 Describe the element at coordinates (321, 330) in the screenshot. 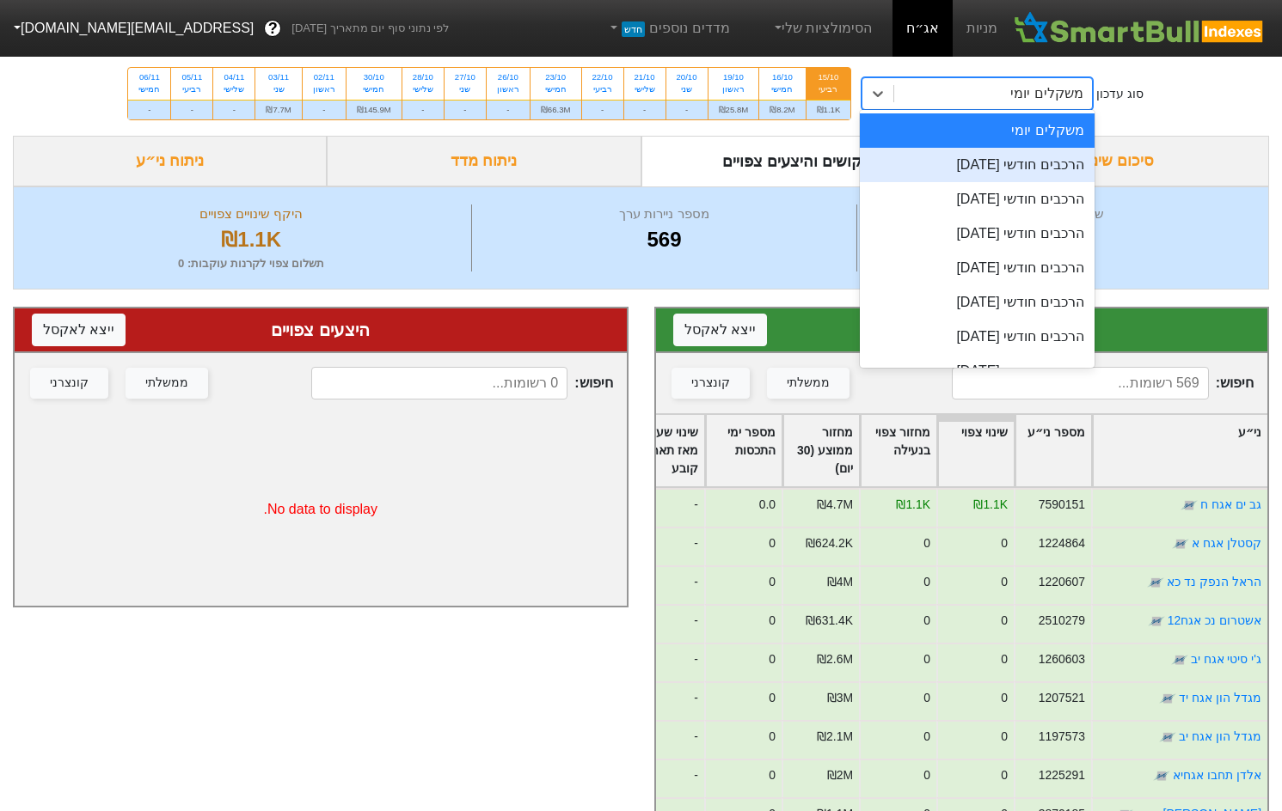

I see `div: היצעים צפויים` at that location.